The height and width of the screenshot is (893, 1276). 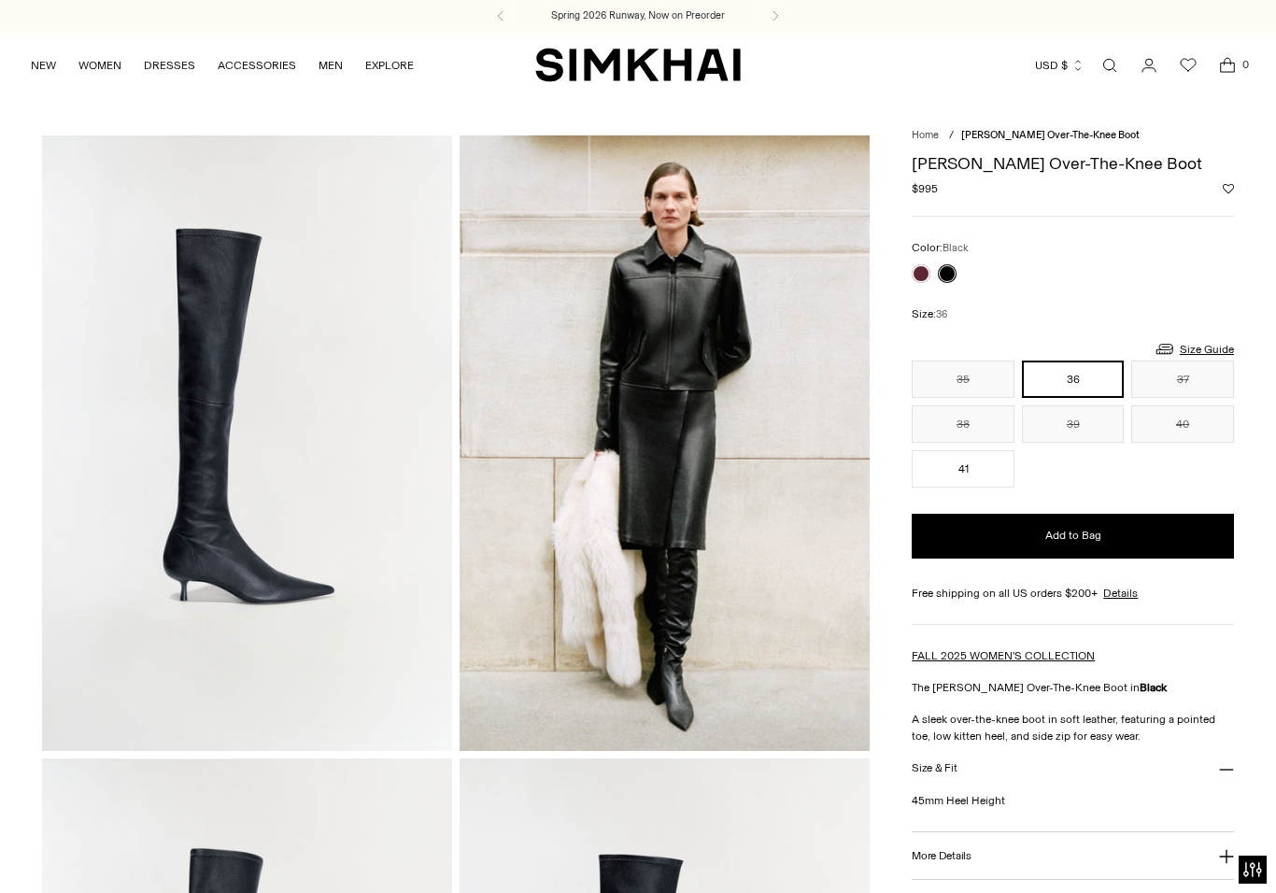 What do you see at coordinates (169, 65) in the screenshot?
I see `a: DRESSES` at bounding box center [169, 65].